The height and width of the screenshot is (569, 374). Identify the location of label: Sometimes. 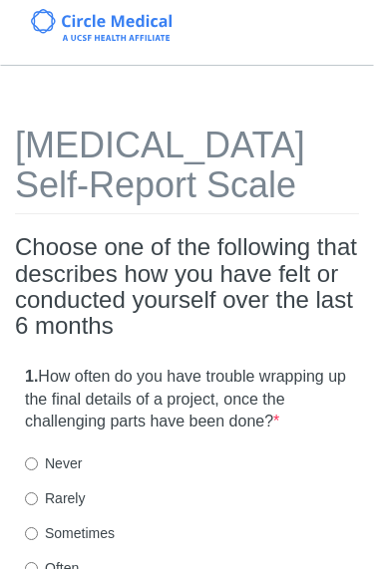
(70, 533).